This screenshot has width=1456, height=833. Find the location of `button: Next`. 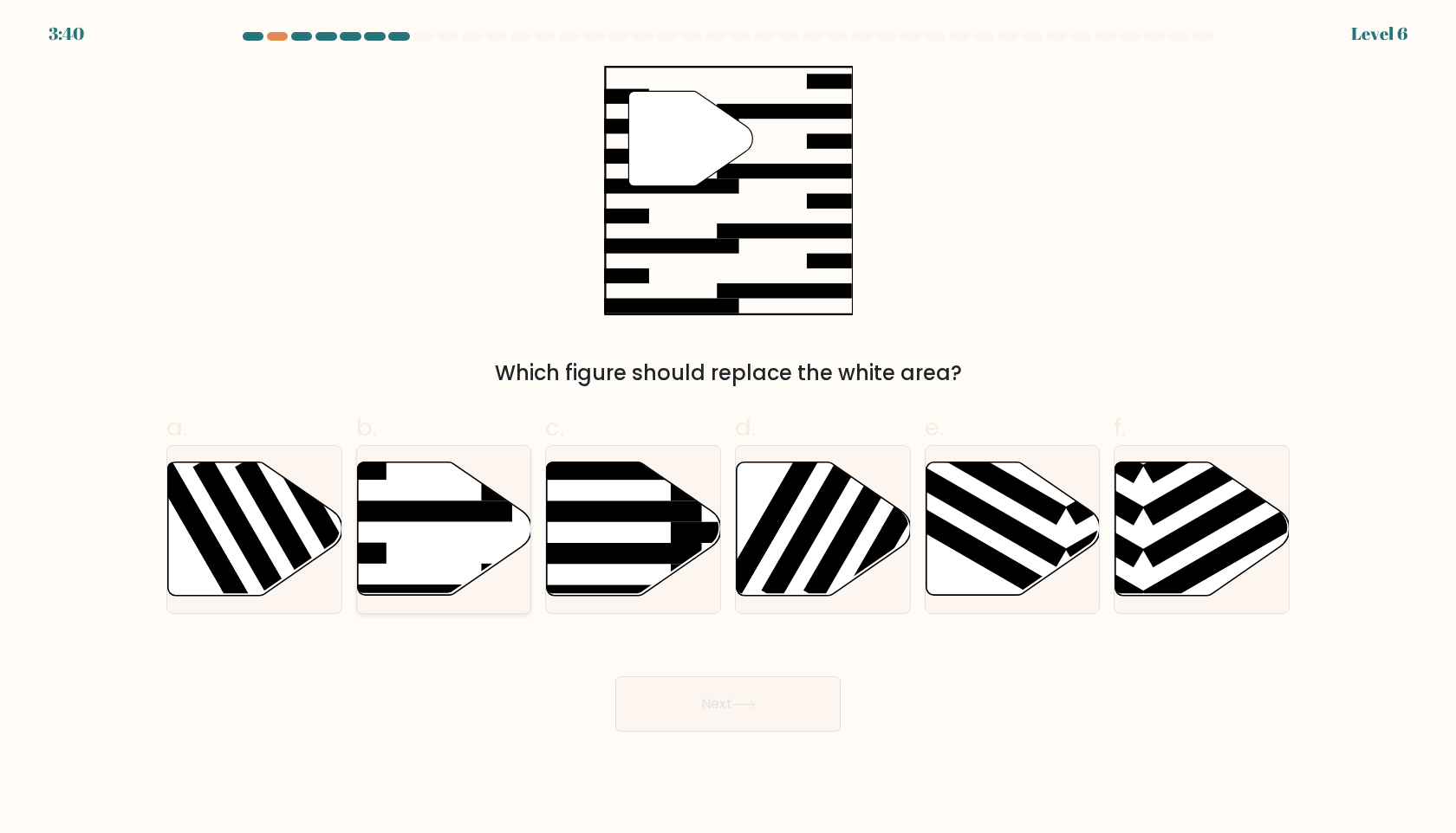

button: Next is located at coordinates (728, 704).